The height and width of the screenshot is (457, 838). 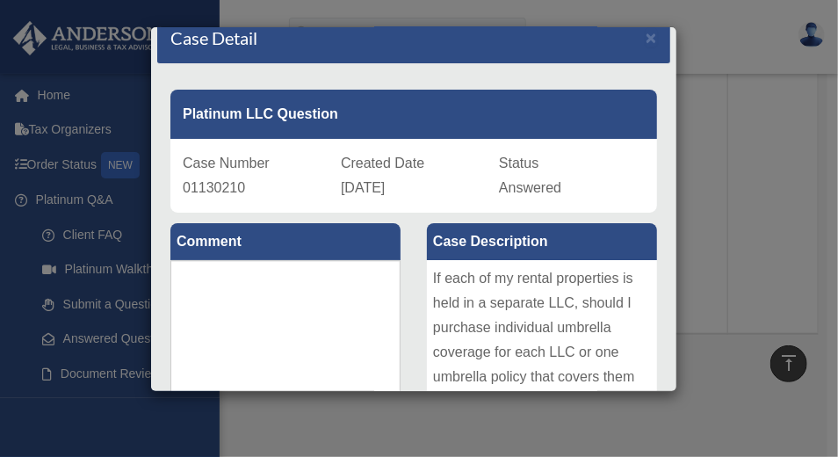 I want to click on h4: Case Detail, so click(x=213, y=38).